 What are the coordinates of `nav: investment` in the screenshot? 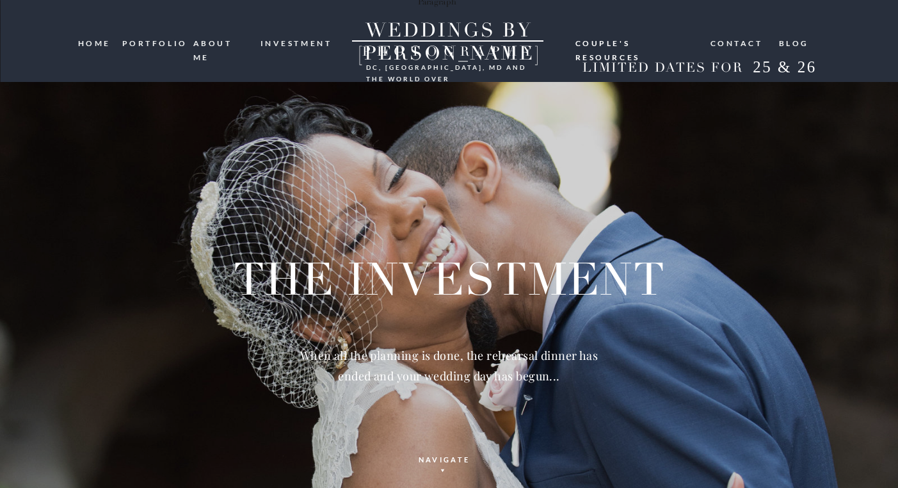 It's located at (297, 42).